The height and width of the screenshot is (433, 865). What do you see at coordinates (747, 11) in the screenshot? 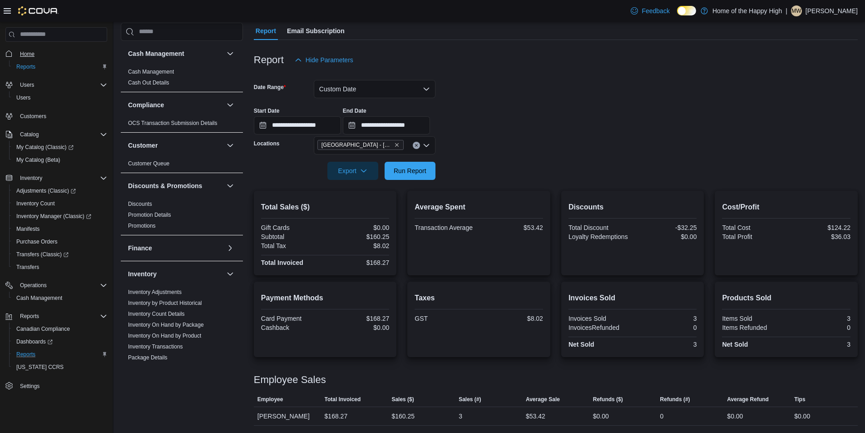
I see `p: Home of the Happy High` at bounding box center [747, 11].